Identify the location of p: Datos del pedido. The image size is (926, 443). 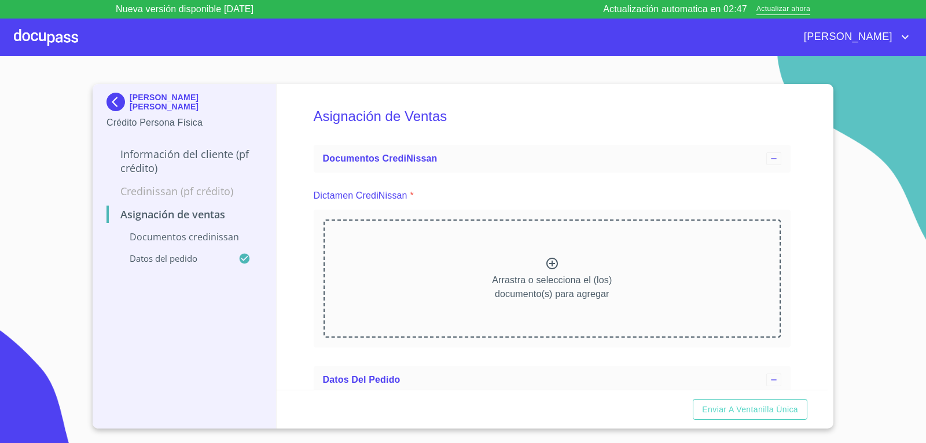
(173, 258).